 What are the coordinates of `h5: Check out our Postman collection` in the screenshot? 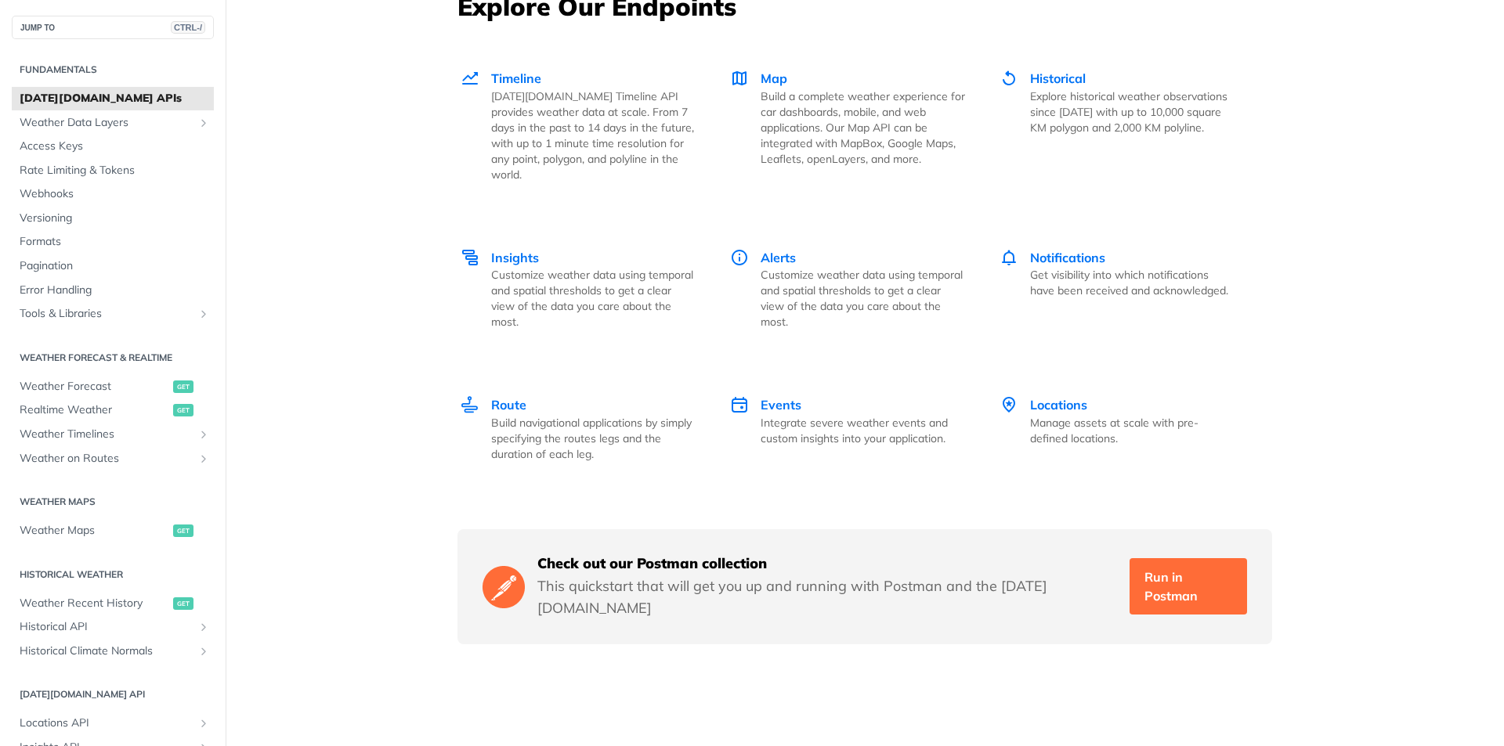 It's located at (827, 564).